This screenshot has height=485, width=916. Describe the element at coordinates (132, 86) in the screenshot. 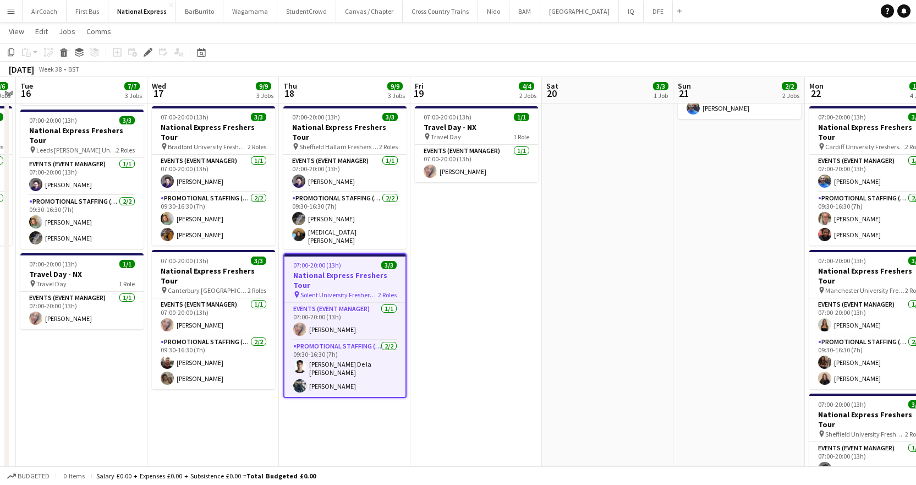

I see `span: 7/7` at that location.